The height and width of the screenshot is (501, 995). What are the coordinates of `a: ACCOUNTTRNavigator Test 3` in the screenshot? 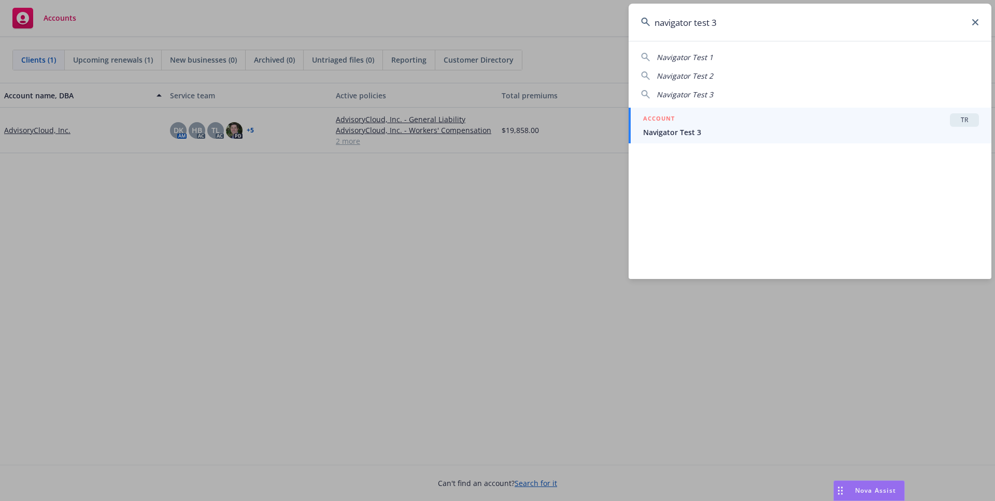 It's located at (810, 125).